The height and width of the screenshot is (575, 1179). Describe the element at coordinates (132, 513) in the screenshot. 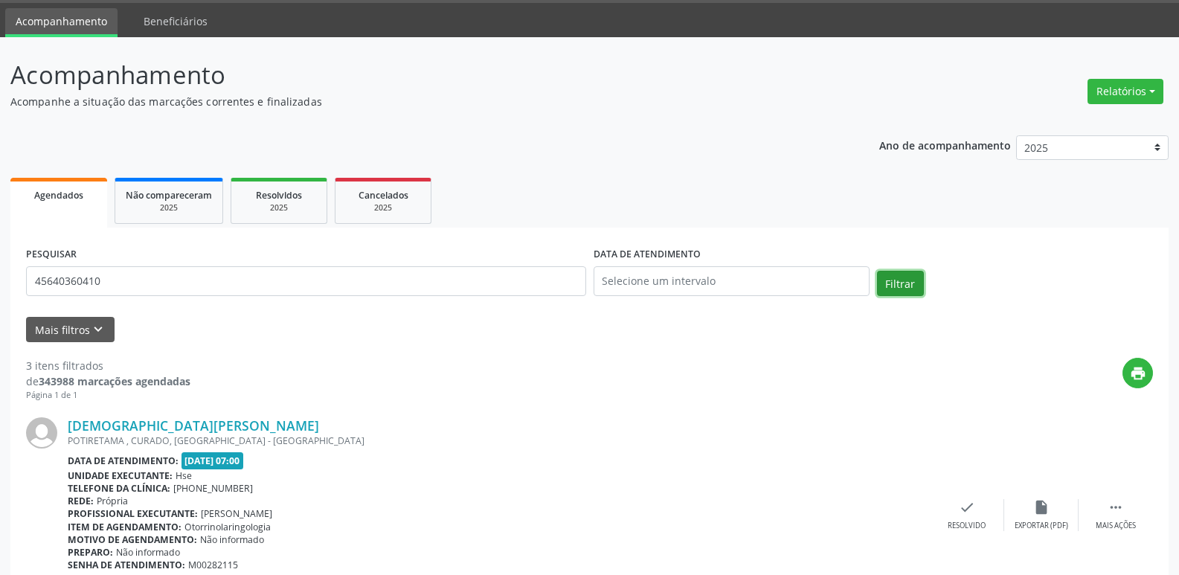

I see `b: Profissional executante:` at that location.